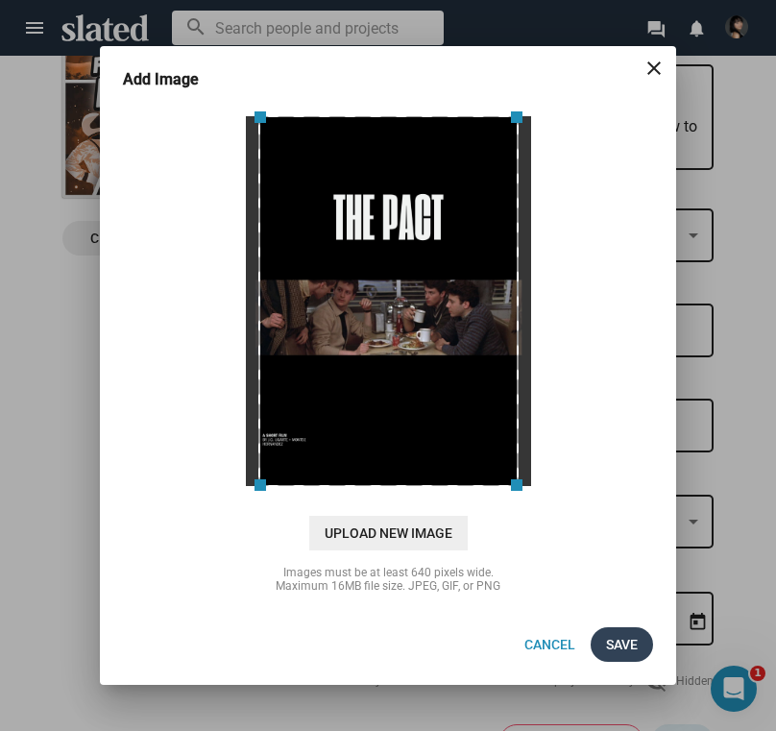 The image size is (776, 731). I want to click on img: AhUPFbcLoAAAAAAAAElFTkSuQmCC, so click(388, 301).